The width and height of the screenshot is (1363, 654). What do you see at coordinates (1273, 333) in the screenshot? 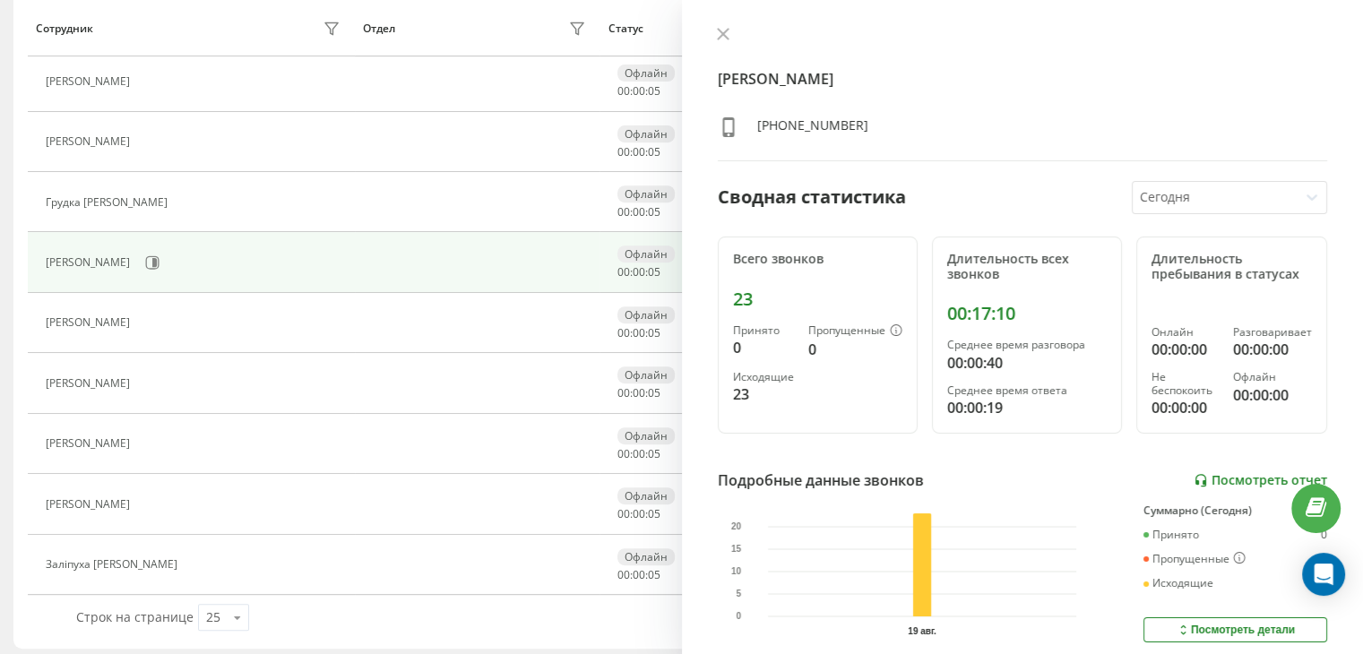
I see `div: Разговаривает` at bounding box center [1273, 333].